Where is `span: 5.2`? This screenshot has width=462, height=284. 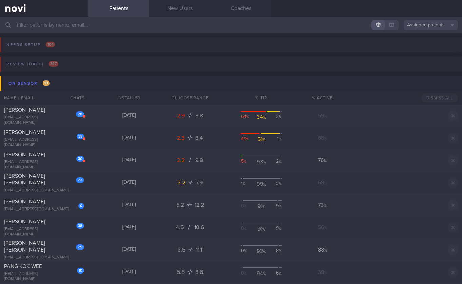 span: 5.2 is located at coordinates (181, 205).